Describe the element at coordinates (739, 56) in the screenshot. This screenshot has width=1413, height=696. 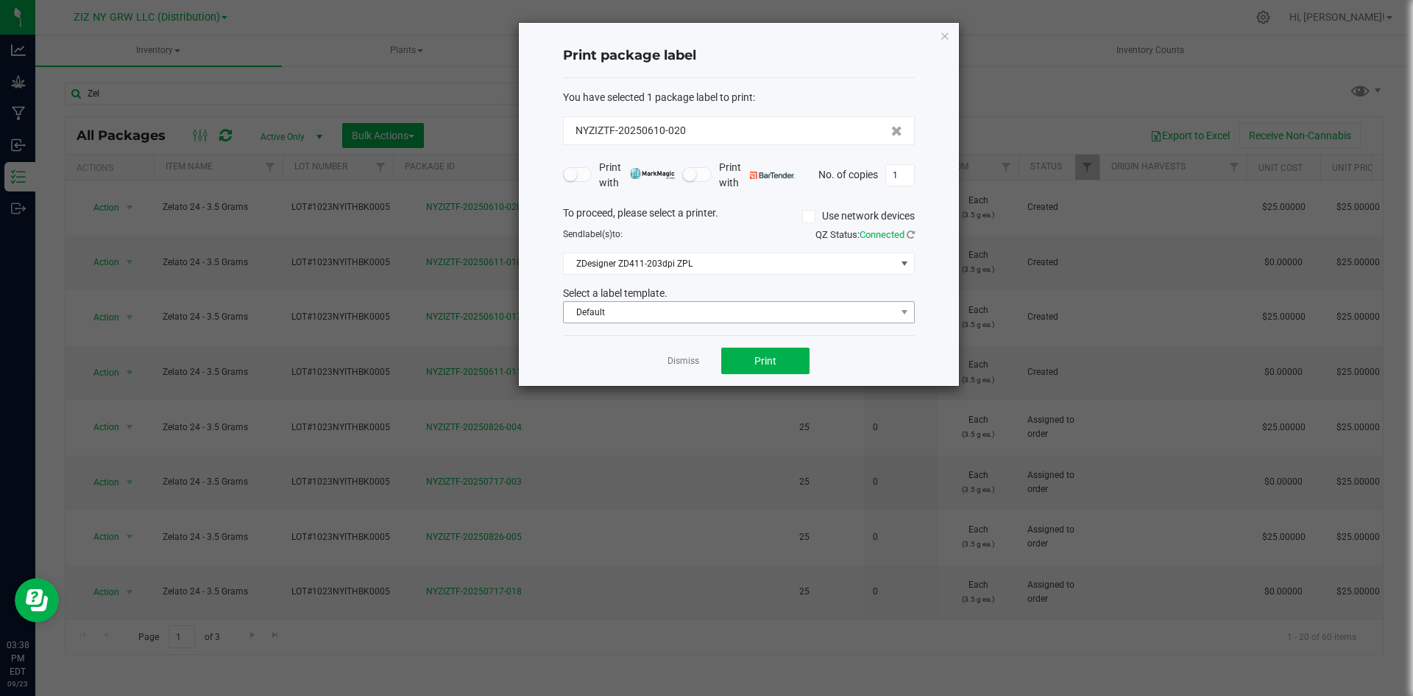
I see `h4: Print package label` at that location.